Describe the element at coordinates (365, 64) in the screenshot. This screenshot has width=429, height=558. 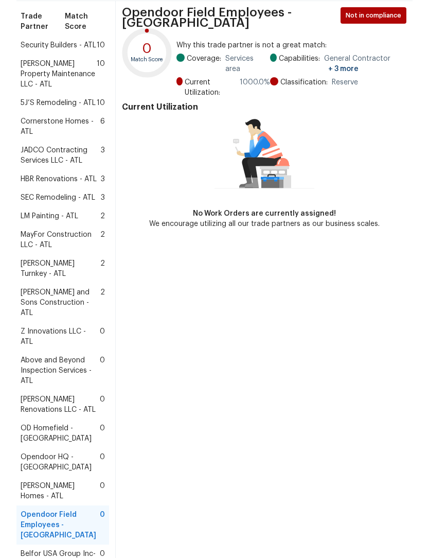
I see `span: General Contractor` at that location.